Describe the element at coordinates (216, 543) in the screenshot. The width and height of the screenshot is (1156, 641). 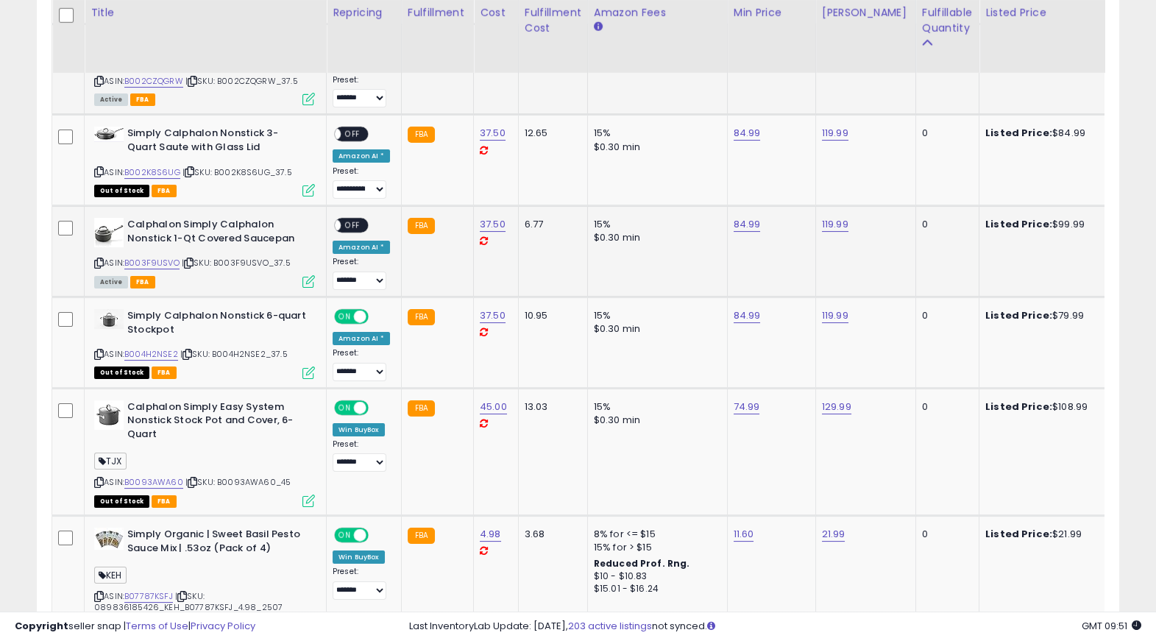
I see `b: Simply Organic | Sweet Basil Pesto Sauce Mix | .53oz (Pack of 4)` at that location.